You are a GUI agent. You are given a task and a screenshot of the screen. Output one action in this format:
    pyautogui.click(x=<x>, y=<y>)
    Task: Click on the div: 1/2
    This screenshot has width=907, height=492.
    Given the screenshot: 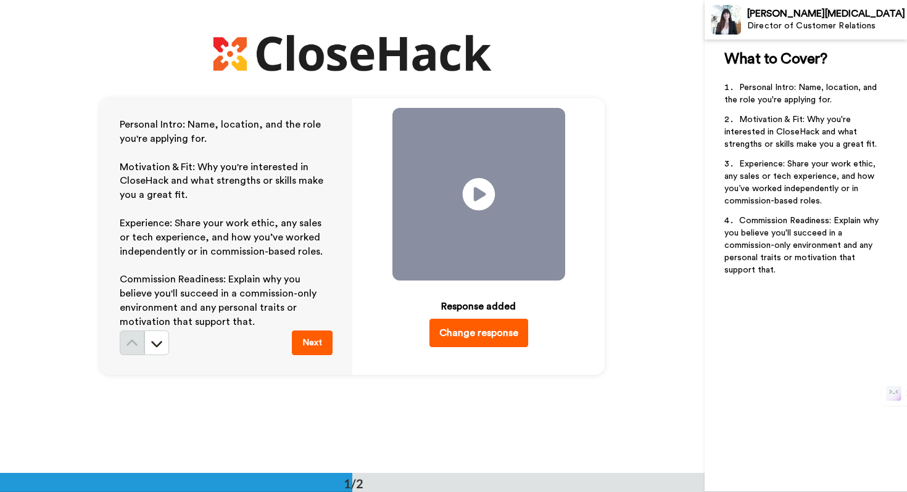 What is the action you would take?
    pyautogui.click(x=354, y=484)
    